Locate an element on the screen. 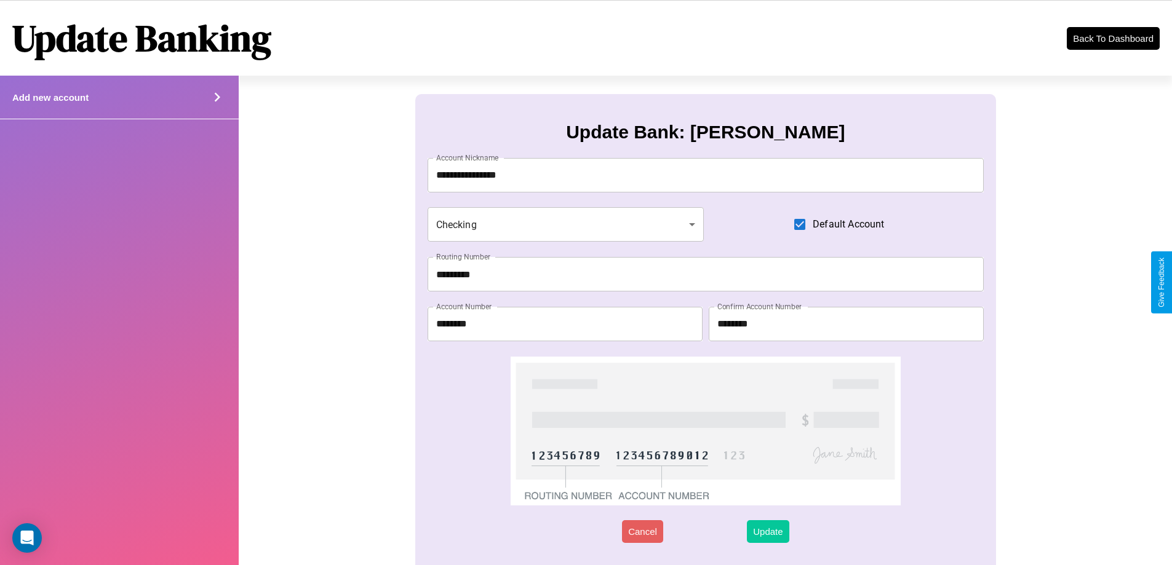 Image resolution: width=1172 pixels, height=565 pixels. button: Update is located at coordinates (767, 531).